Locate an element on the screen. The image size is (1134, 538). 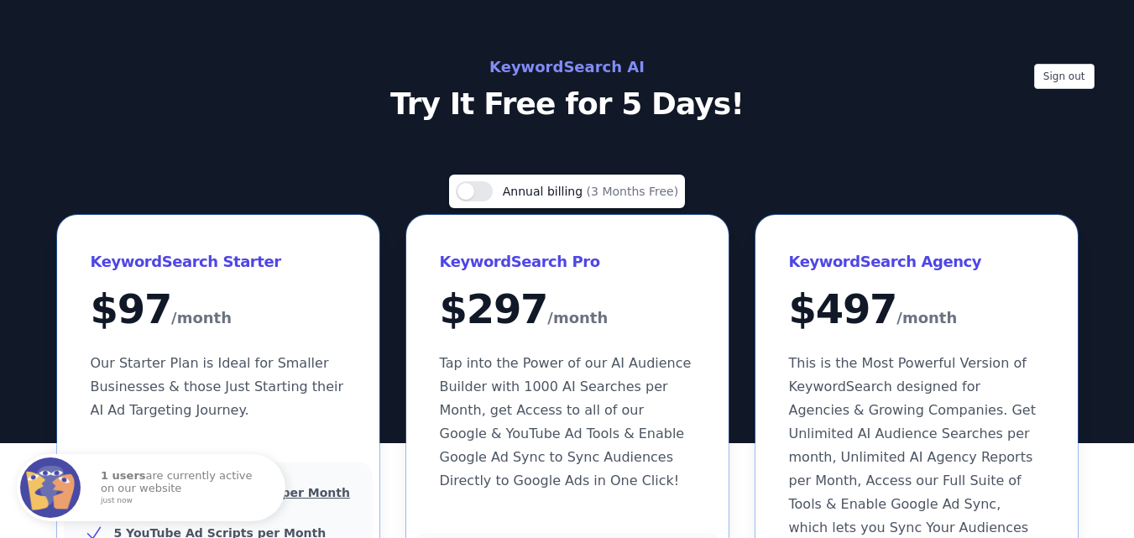
h2: KeywordSearch AI is located at coordinates (567, 67).